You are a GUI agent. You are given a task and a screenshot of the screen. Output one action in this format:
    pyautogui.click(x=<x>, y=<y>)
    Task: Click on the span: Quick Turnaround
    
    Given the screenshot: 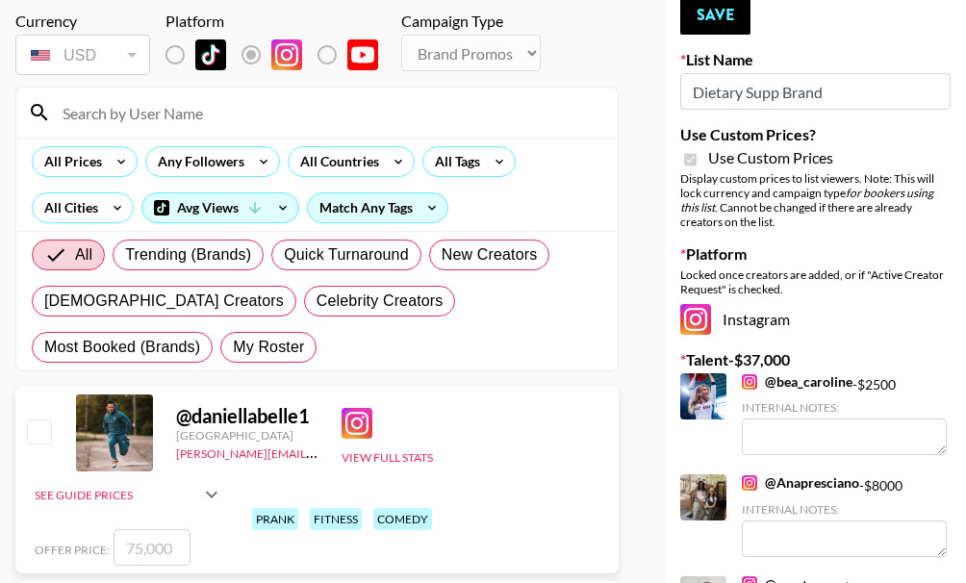 What is the action you would take?
    pyautogui.click(x=346, y=255)
    